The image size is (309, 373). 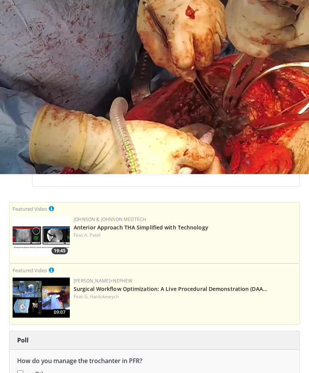 I want to click on strong: Poll, so click(x=23, y=340).